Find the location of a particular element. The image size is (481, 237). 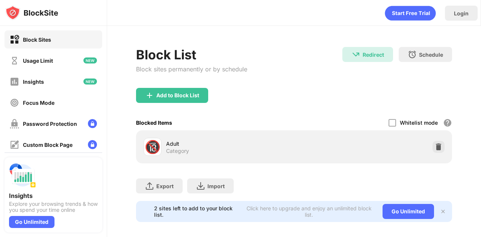

div: Redirect is located at coordinates (373, 55).